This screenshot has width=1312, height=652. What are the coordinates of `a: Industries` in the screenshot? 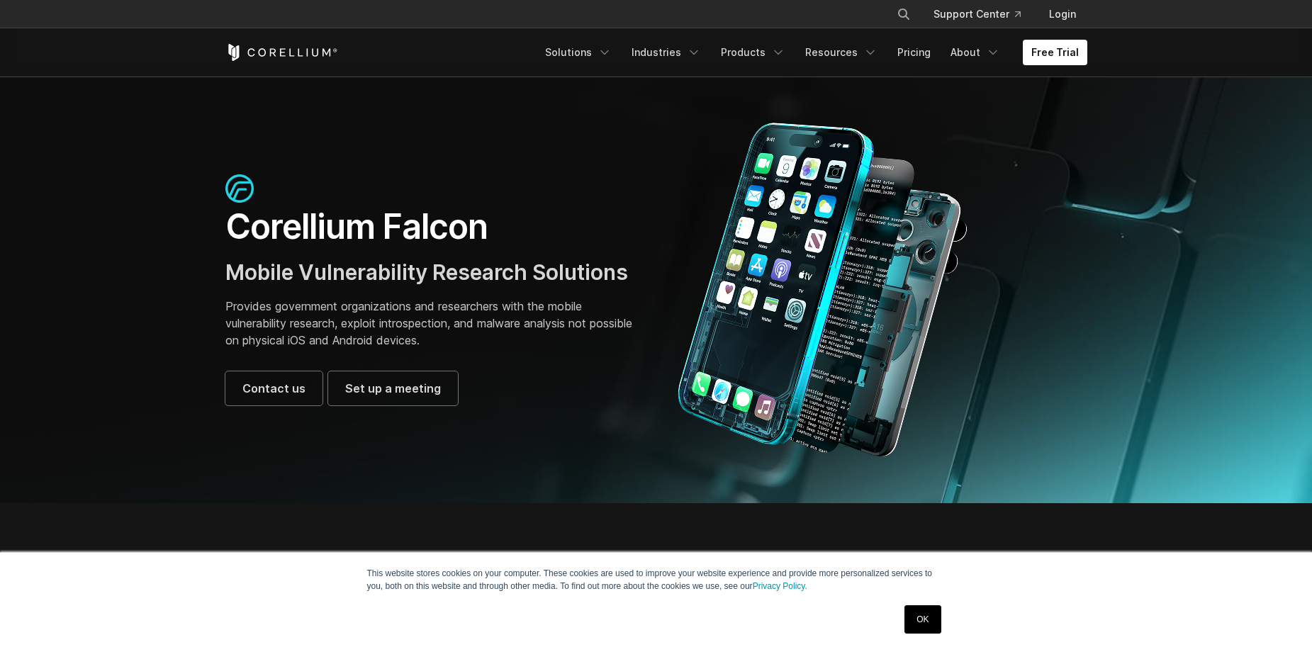 It's located at (666, 52).